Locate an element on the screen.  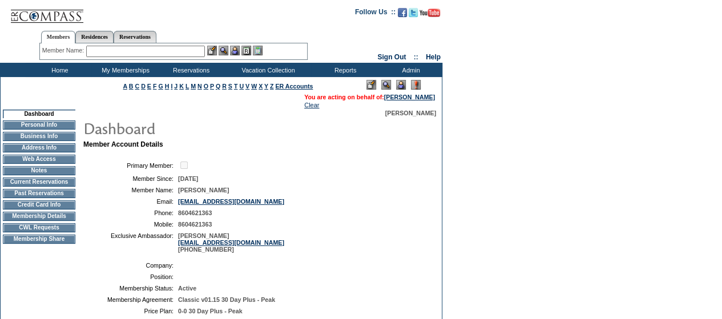
td: Reservations is located at coordinates (190, 70).